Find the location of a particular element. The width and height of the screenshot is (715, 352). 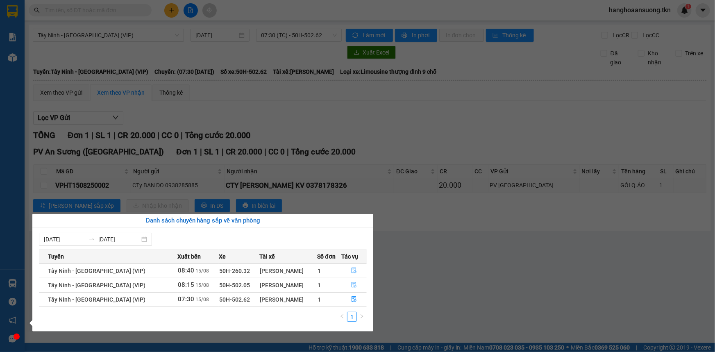

span: Xuất bến is located at coordinates (189, 257).